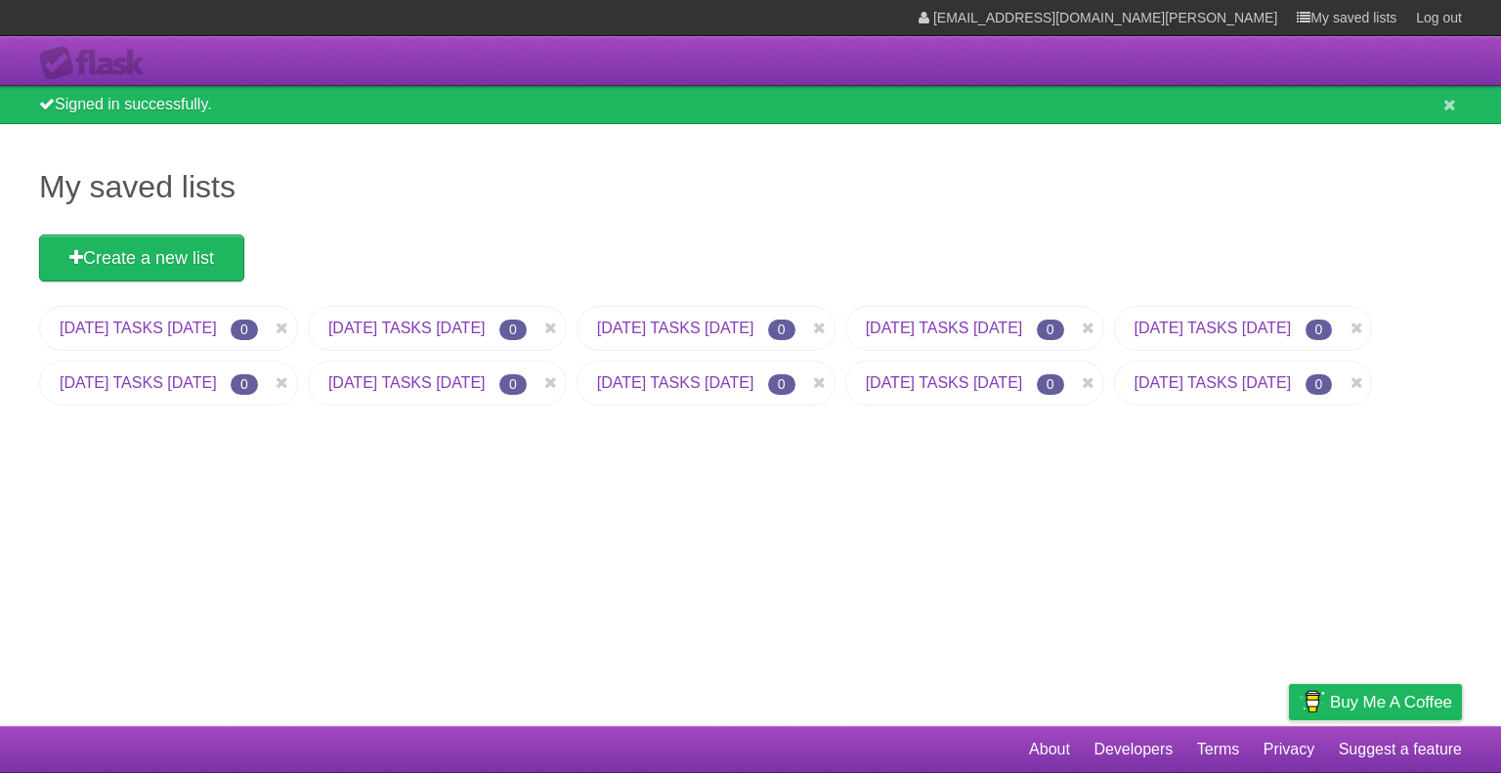  I want to click on a: Developers, so click(1132, 749).